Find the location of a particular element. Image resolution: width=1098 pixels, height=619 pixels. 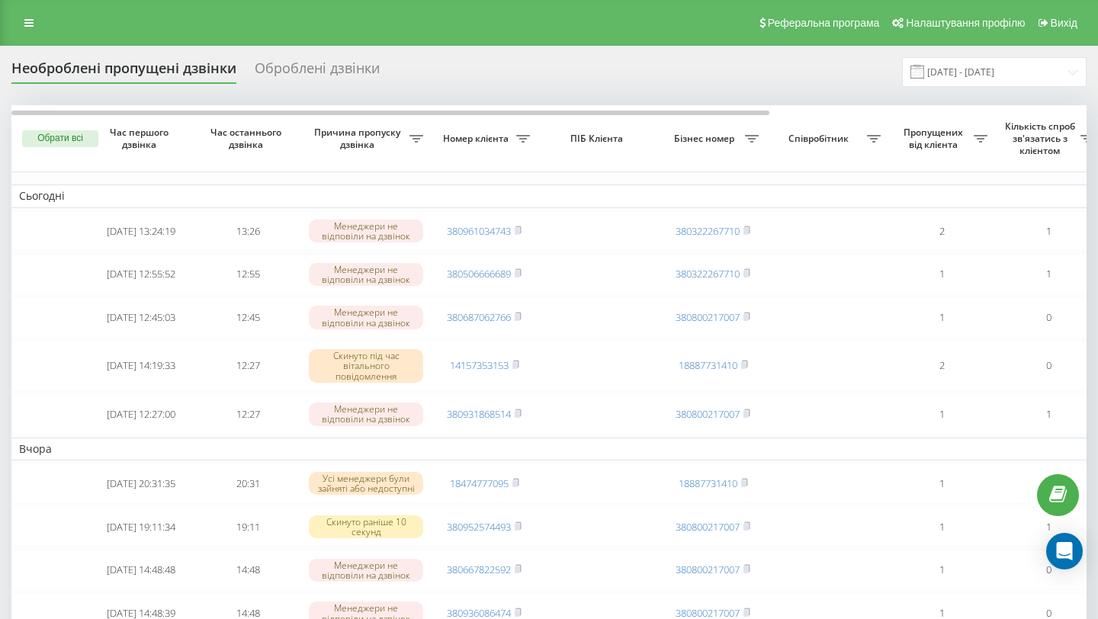

div: Скинуто під час вітального повідомлення is located at coordinates (366, 366).